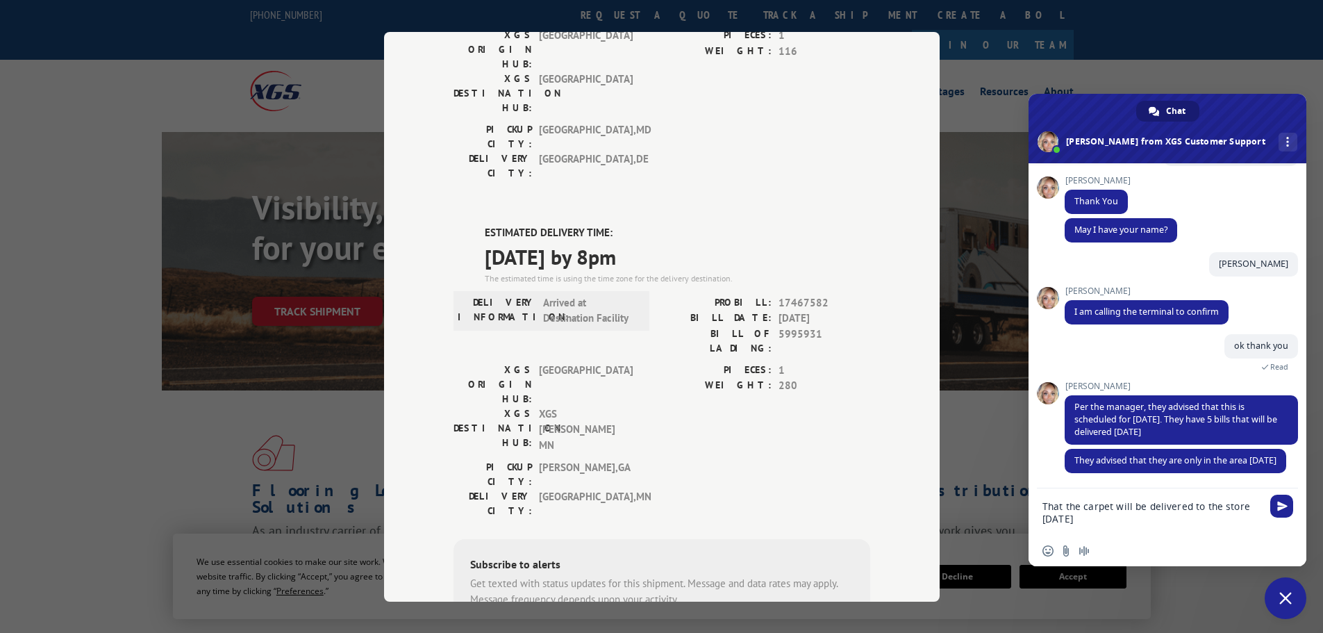 This screenshot has height=633, width=1323. What do you see at coordinates (662, 591) in the screenshot?
I see `div: Get texted with status updates for this shipment. Message and data rates may apply. Message frequ...` at bounding box center [662, 591].